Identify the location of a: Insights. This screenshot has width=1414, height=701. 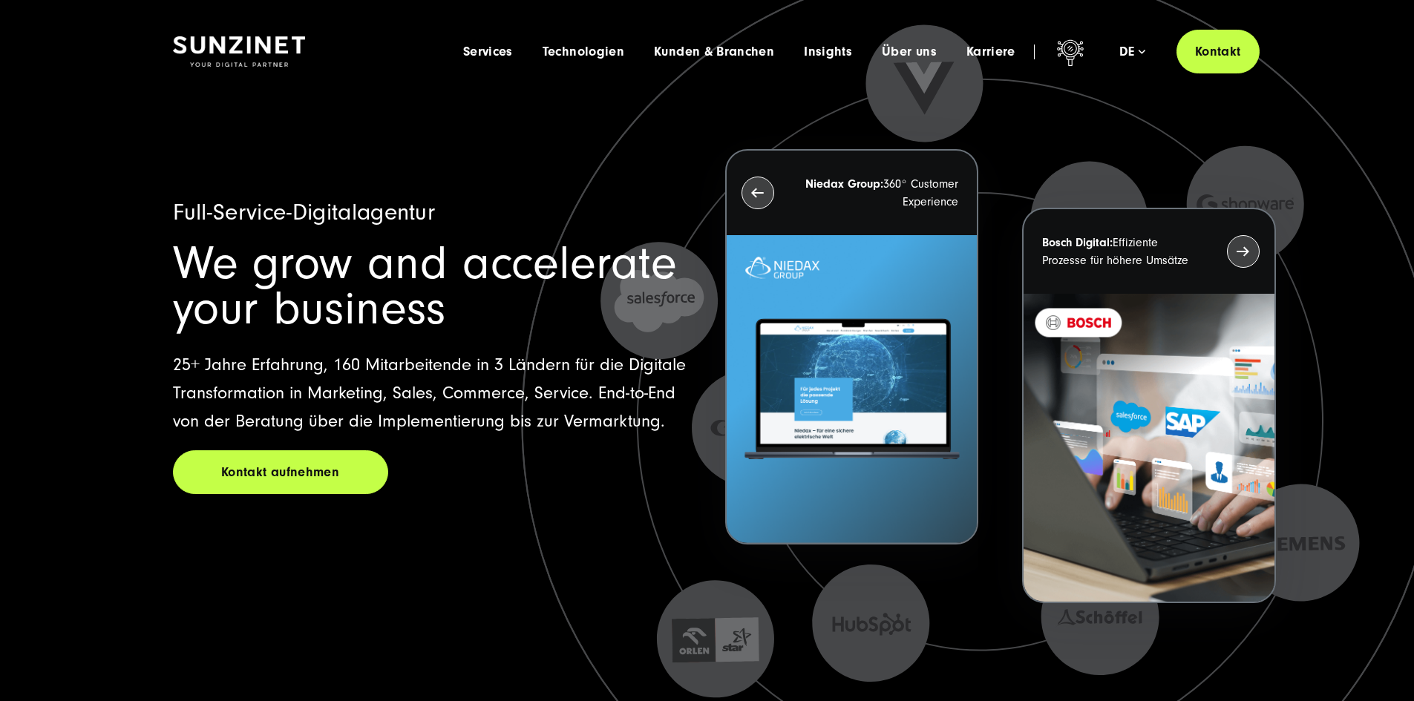
(827, 52).